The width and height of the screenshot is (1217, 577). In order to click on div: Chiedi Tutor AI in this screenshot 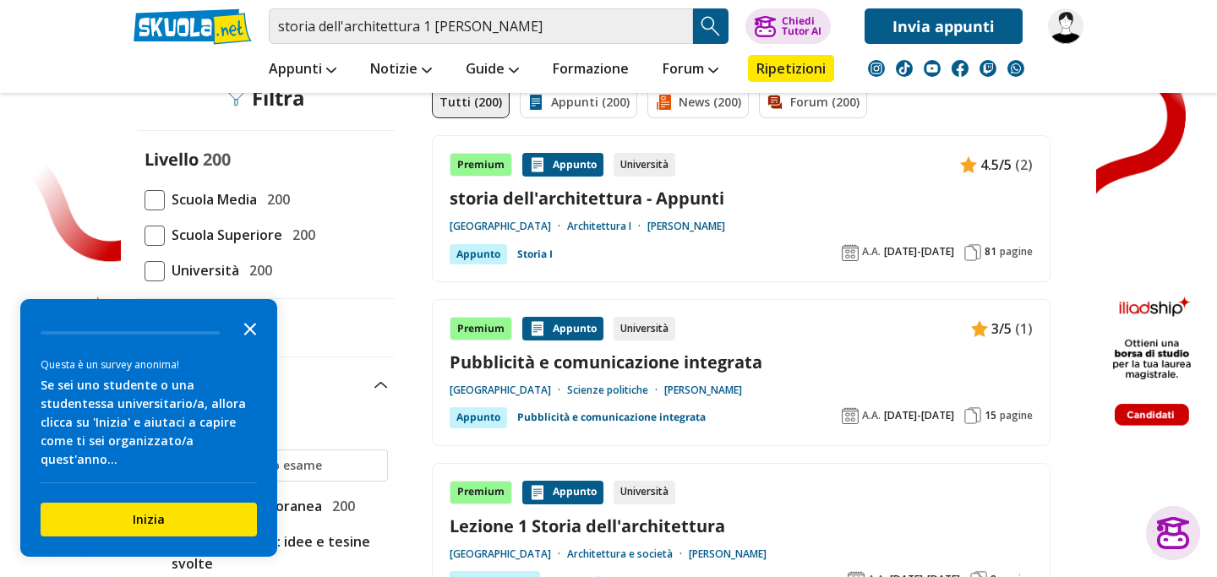, I will do `click(801, 26)`.